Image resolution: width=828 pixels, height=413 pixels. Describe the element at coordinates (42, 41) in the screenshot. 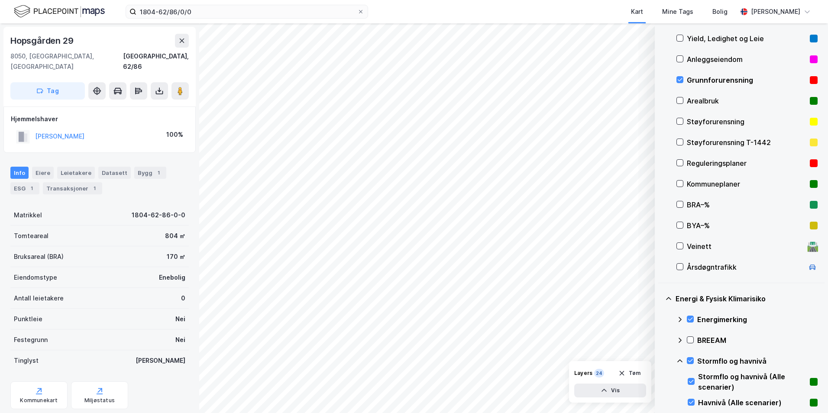

I see `div: Hopsgården 29` at that location.